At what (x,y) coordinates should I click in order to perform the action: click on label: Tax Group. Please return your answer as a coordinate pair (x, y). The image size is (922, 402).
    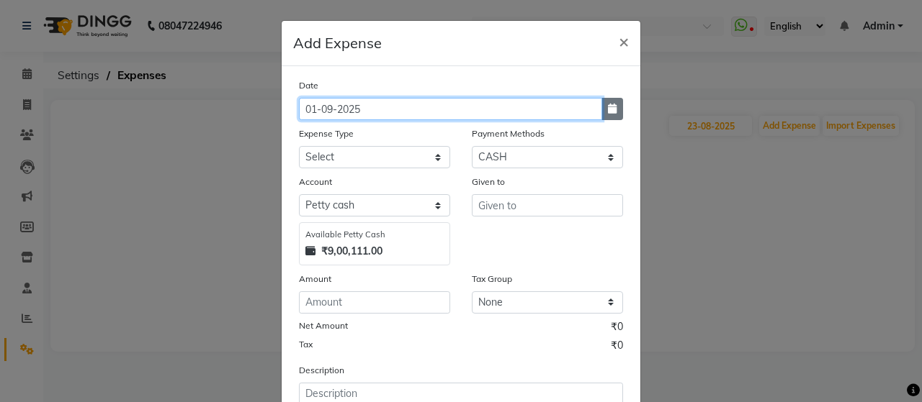
    Looking at the image, I should click on (492, 279).